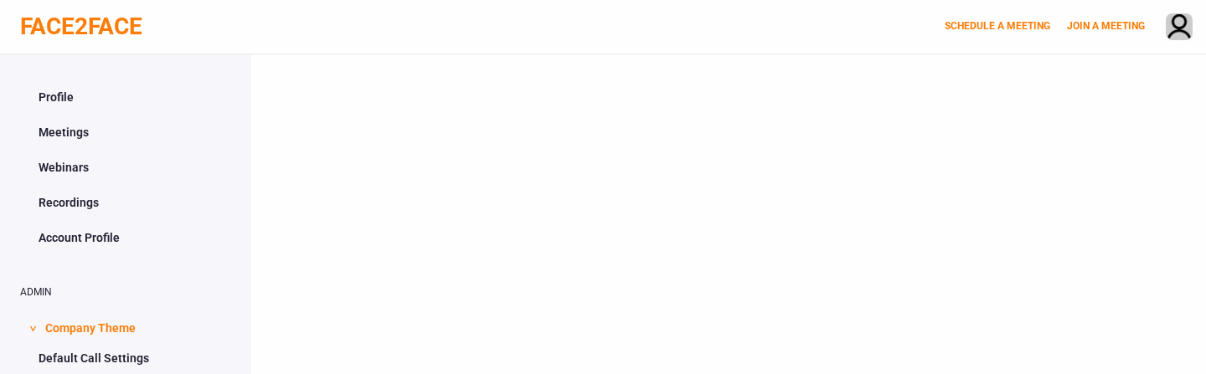 This screenshot has height=374, width=1206. Describe the element at coordinates (998, 26) in the screenshot. I see `a: SCHEDULE A MEETING` at that location.